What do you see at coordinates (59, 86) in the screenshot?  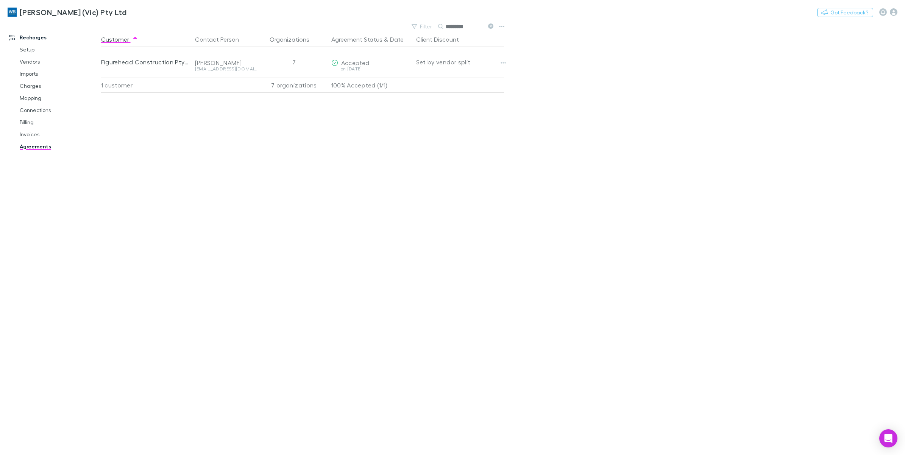 I see `a: Charges` at bounding box center [59, 86].